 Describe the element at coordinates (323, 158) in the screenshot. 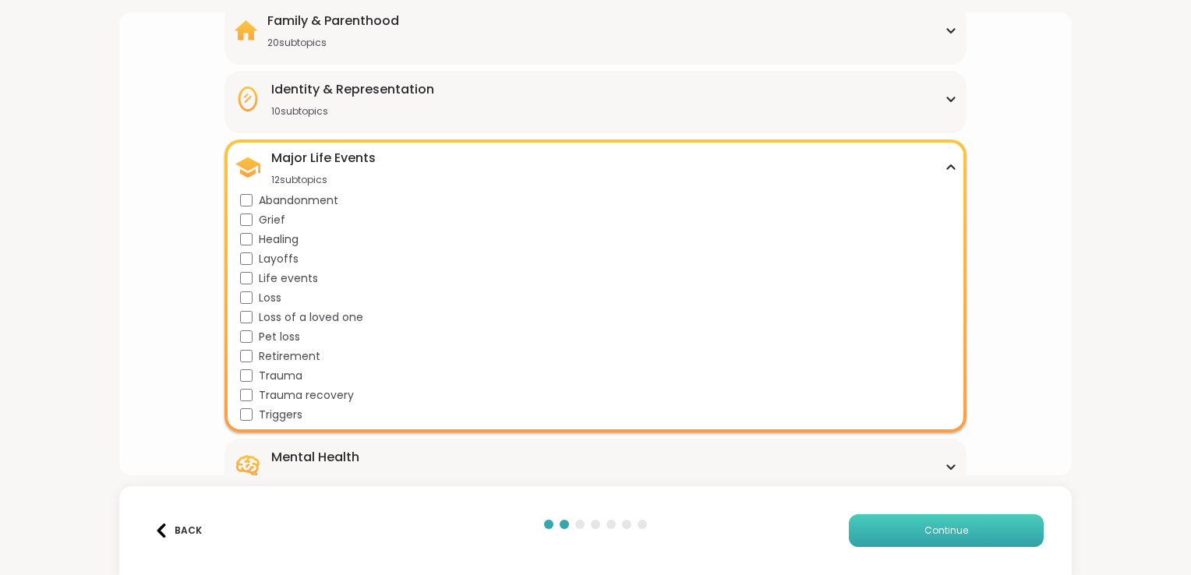

I see `div: Major Life Events` at that location.